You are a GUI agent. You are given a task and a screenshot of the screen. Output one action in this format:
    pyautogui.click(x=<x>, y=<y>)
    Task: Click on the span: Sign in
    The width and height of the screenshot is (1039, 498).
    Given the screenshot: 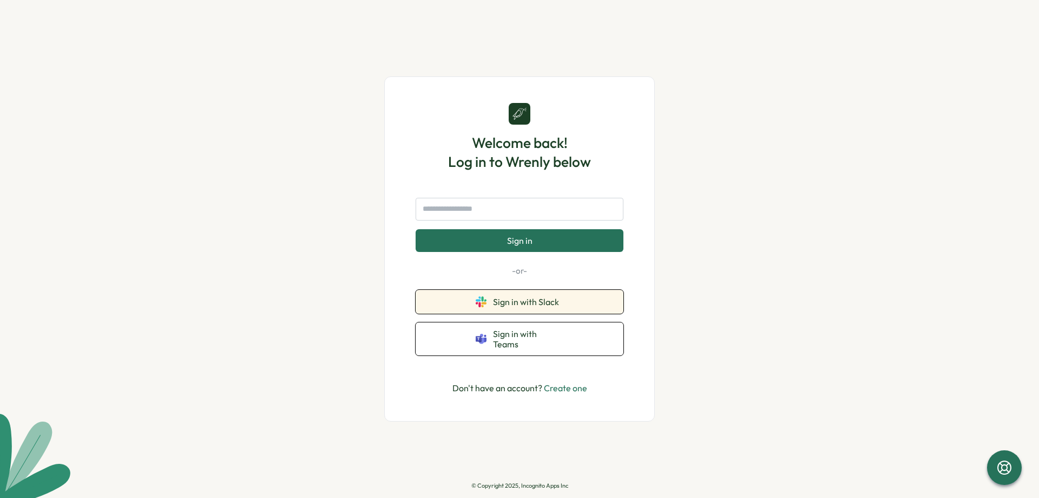 What is the action you would take?
    pyautogui.click(x=520, y=240)
    